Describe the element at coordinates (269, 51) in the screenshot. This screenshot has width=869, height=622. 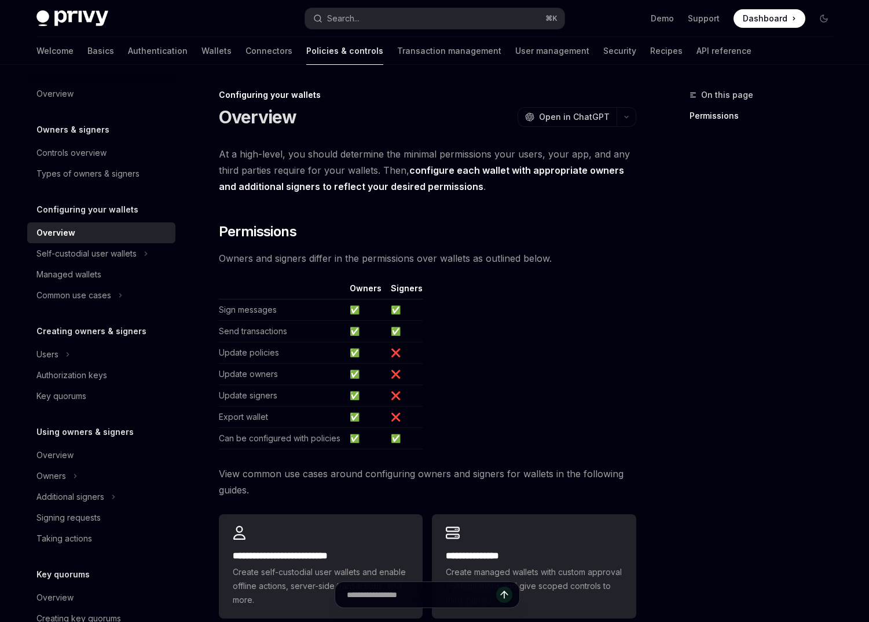
I see `a: Connectors` at that location.